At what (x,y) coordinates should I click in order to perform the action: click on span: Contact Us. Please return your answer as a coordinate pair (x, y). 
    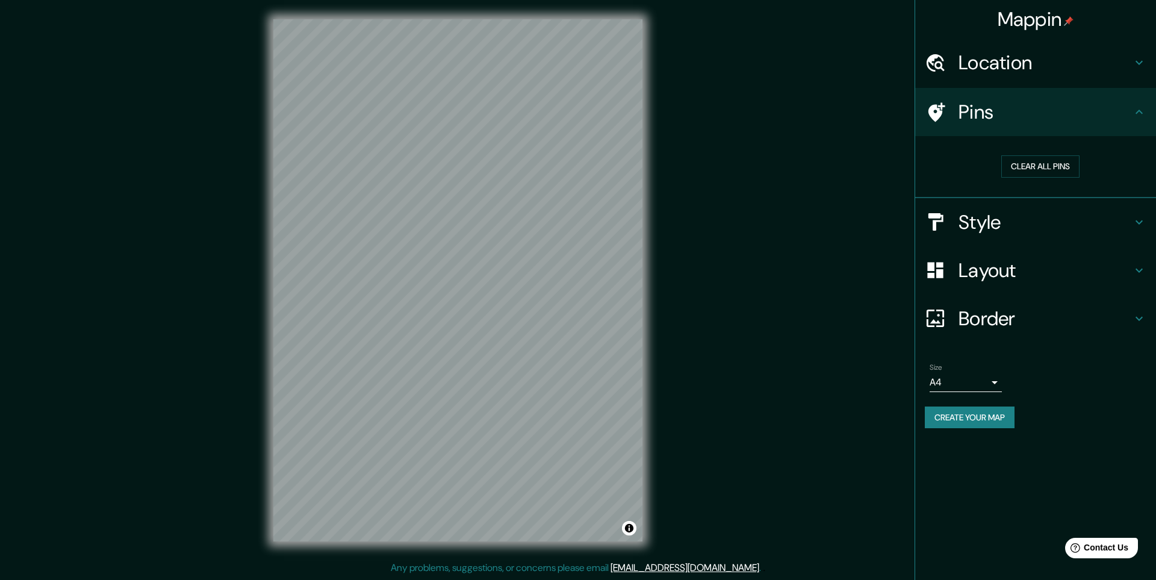
    Looking at the image, I should click on (57, 14).